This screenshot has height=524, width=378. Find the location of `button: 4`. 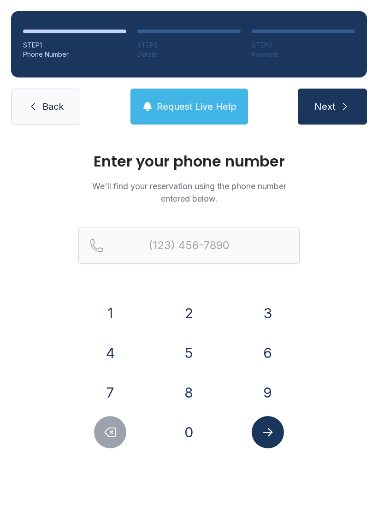

button: 4 is located at coordinates (110, 353).